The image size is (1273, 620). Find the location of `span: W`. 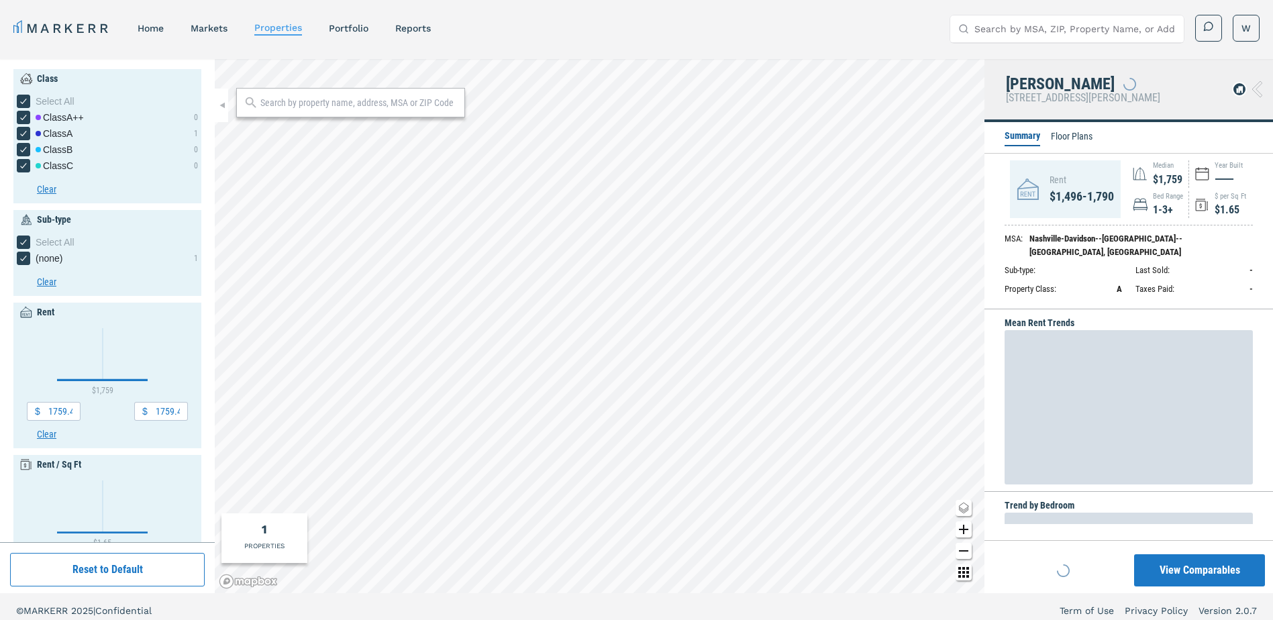

span: W is located at coordinates (1246, 28).